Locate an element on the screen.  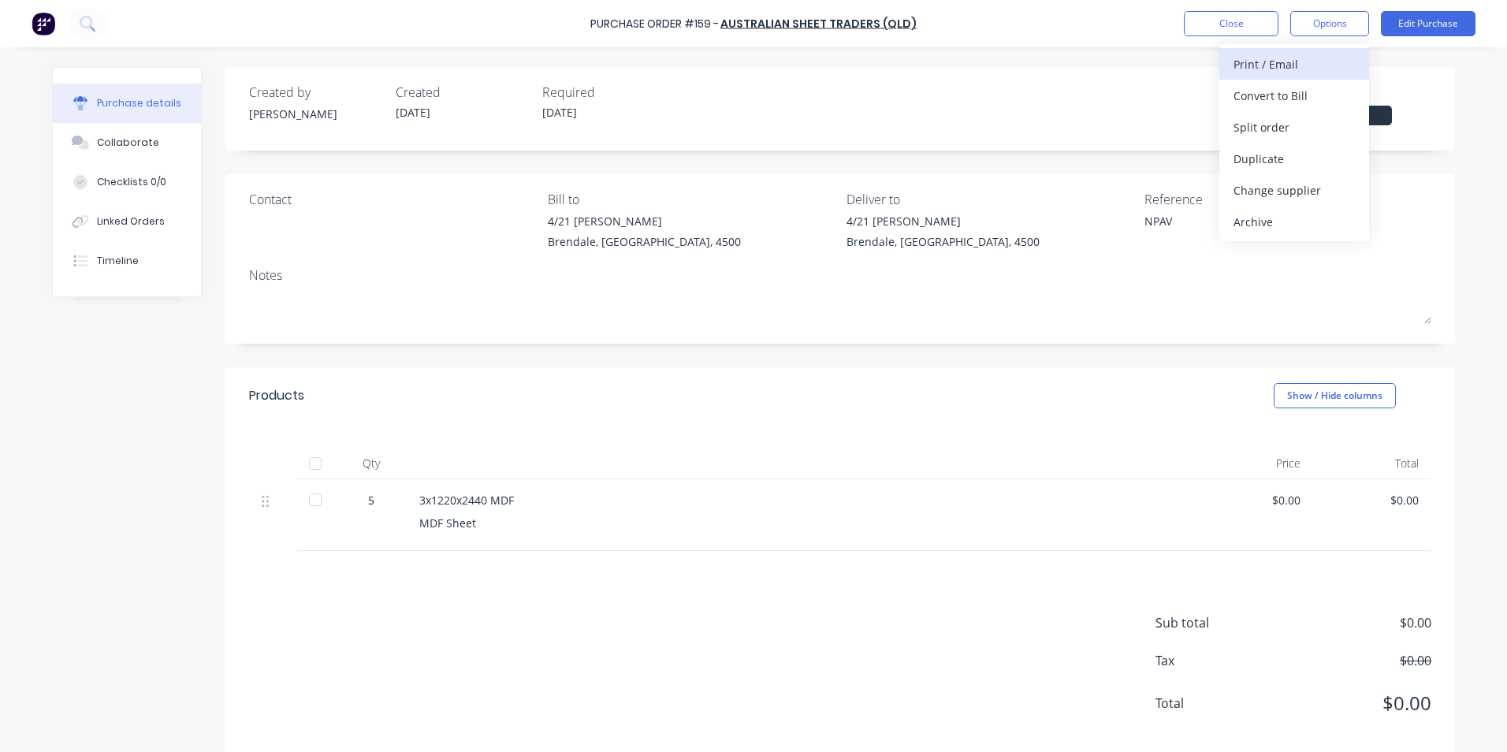
div: Total is located at coordinates (1372, 463).